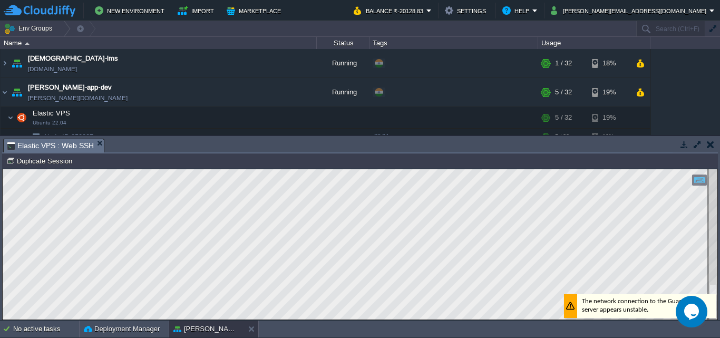 The image size is (720, 338). What do you see at coordinates (41, 161) in the screenshot?
I see `button: Duplicate Session` at bounding box center [41, 161].